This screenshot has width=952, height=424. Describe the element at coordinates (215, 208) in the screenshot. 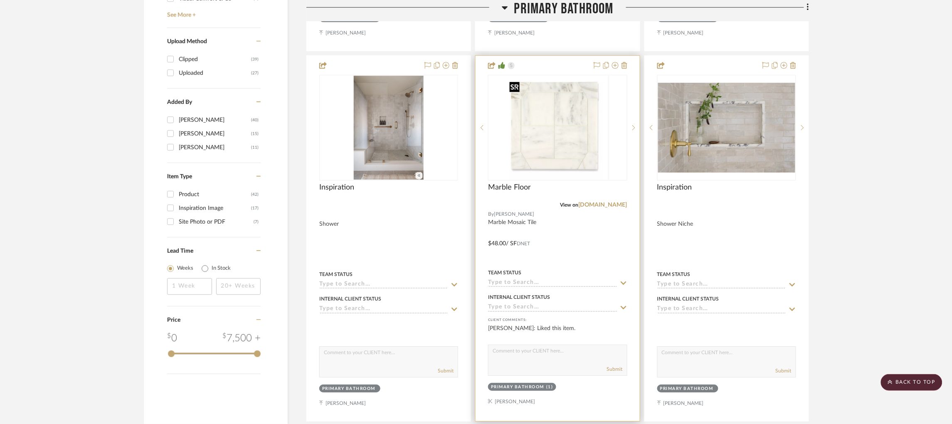

I see `div: Inspiration Image` at that location.